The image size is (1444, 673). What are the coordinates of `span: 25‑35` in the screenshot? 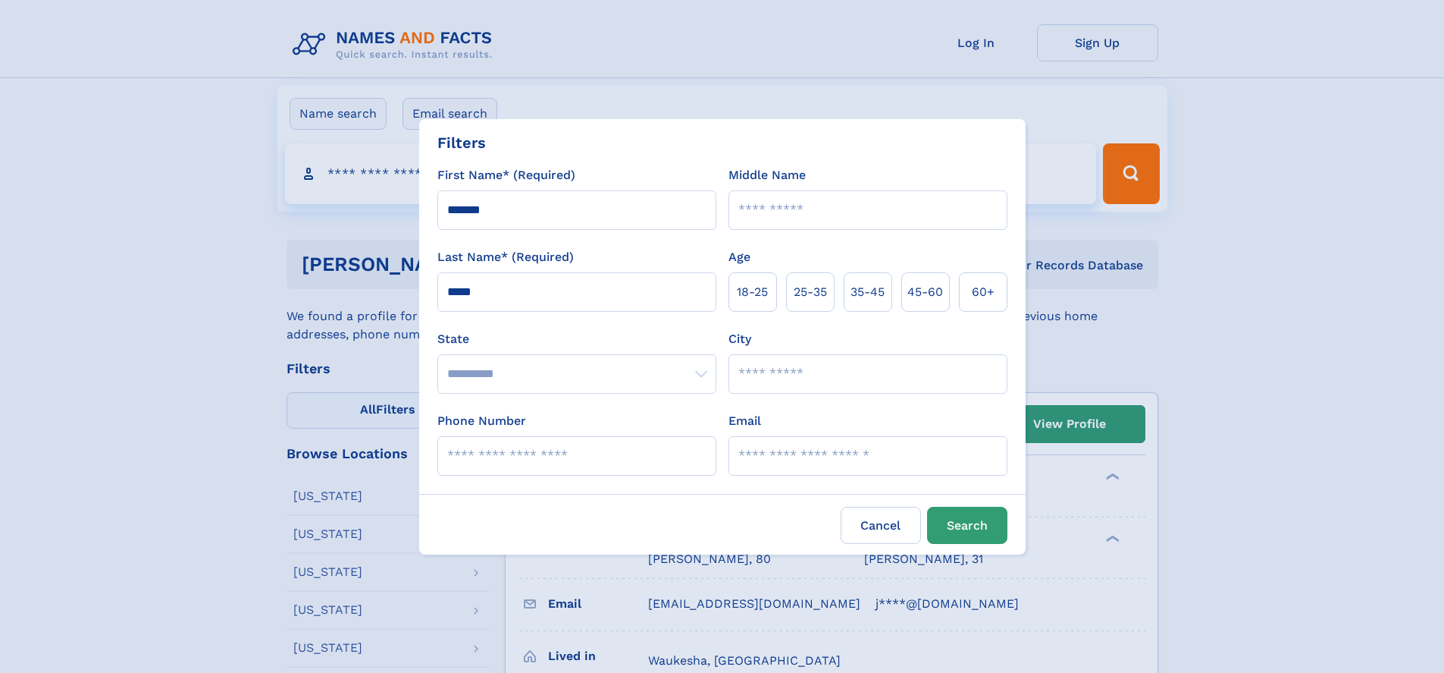 It's located at (811, 292).